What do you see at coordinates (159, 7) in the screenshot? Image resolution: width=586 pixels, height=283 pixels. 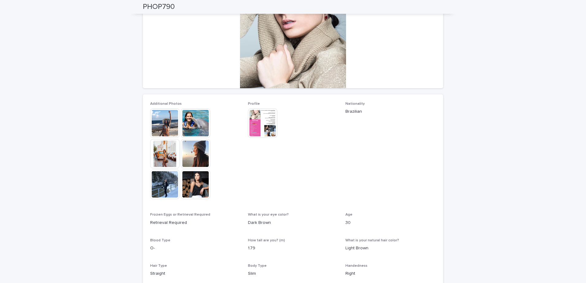 I see `h2: PHOP790` at bounding box center [159, 7].